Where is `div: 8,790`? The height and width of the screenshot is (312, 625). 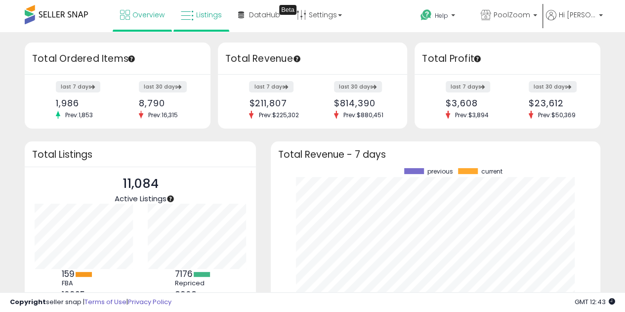
div: 8,790 is located at coordinates (166, 103).